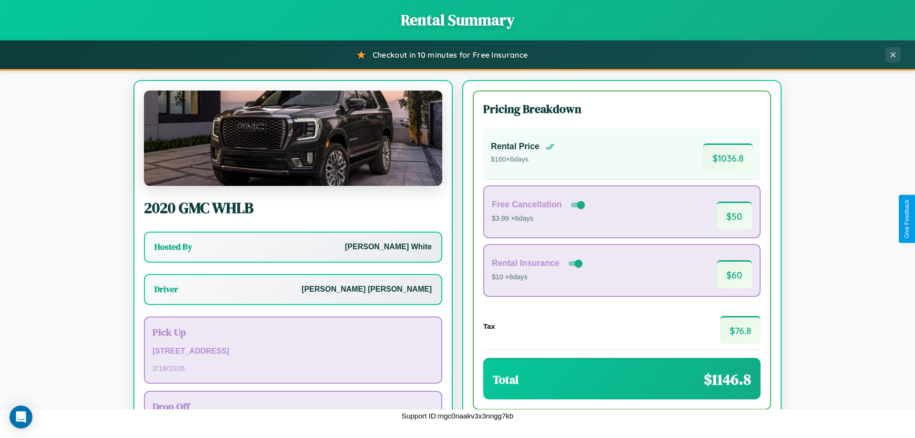 The height and width of the screenshot is (438, 915). What do you see at coordinates (173, 247) in the screenshot?
I see `h3: Hosted By` at bounding box center [173, 247].